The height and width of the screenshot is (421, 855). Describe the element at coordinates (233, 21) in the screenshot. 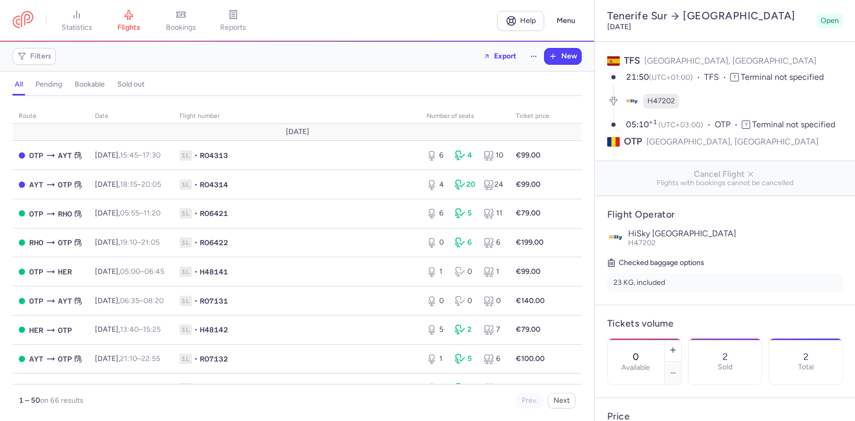

I see `a: reports` at that location.